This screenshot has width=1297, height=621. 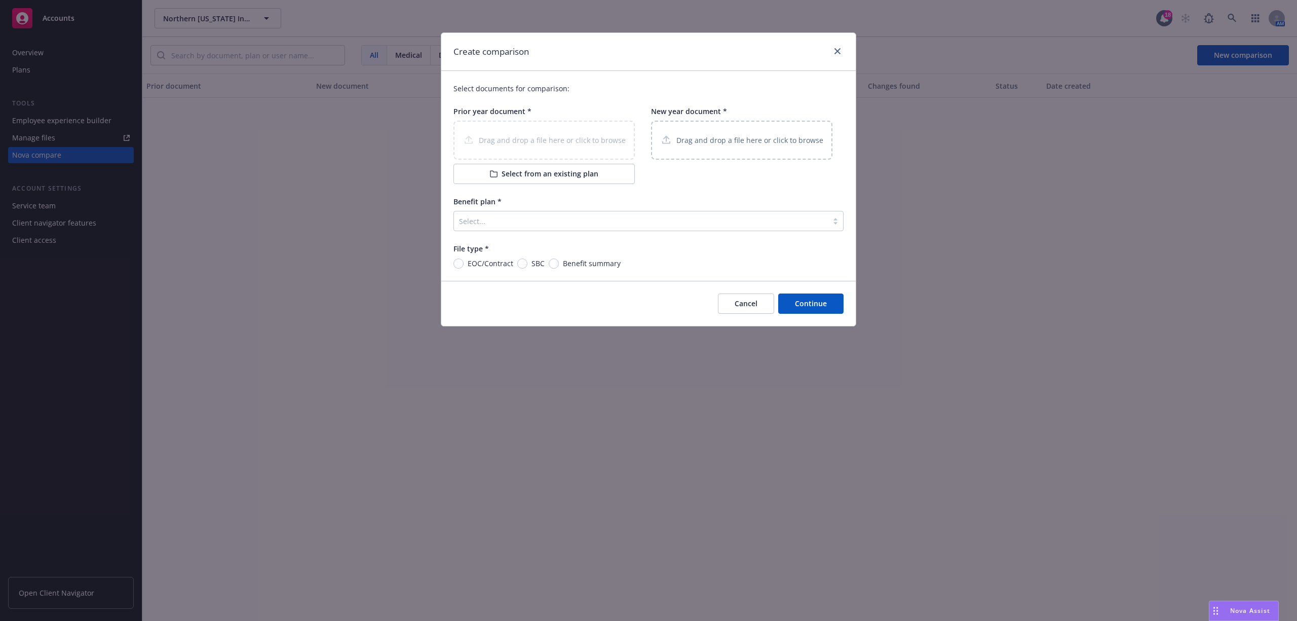 I want to click on span: Nova Assist, so click(x=1250, y=610).